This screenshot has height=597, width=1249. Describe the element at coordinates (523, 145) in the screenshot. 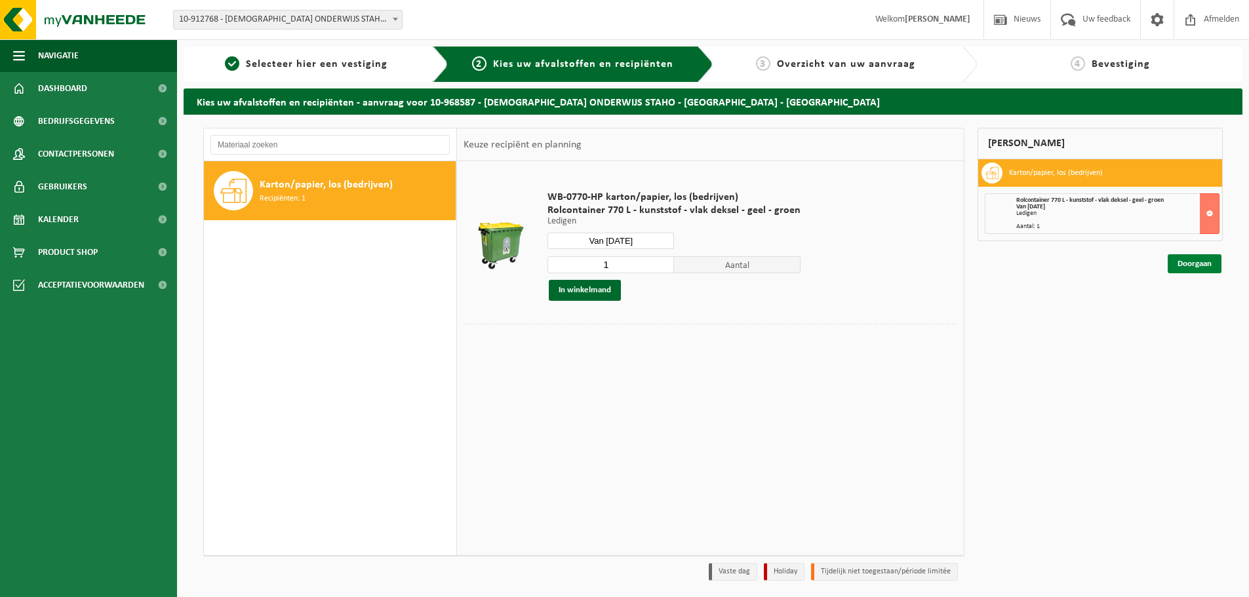

I see `div: Keuze recipiënt en planning` at that location.